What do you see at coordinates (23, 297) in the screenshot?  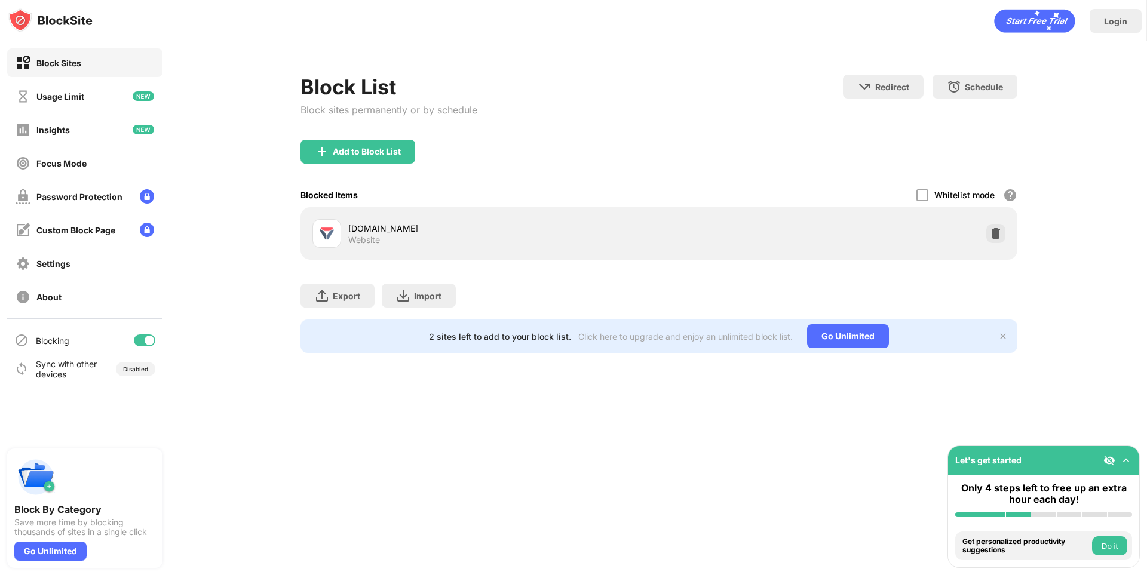 I see `img: about-off.svg` at bounding box center [23, 297].